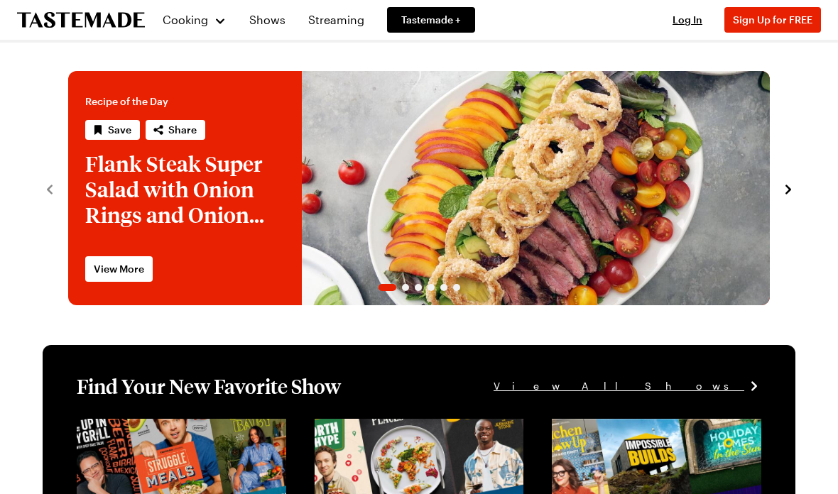 This screenshot has width=838, height=494. Describe the element at coordinates (194, 20) in the screenshot. I see `button: Cooking` at that location.